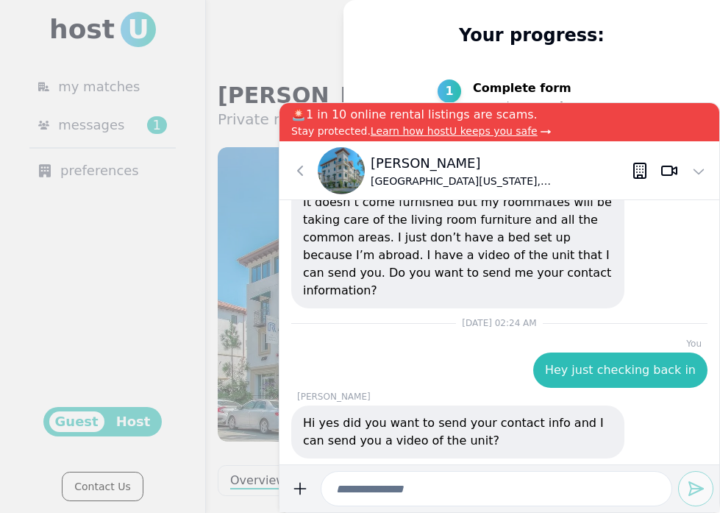 Image resolution: width=720 pixels, height=513 pixels. I want to click on p: Hi yes did you want to send your contact info and I can send you a video of the unit?, so click(458, 432).